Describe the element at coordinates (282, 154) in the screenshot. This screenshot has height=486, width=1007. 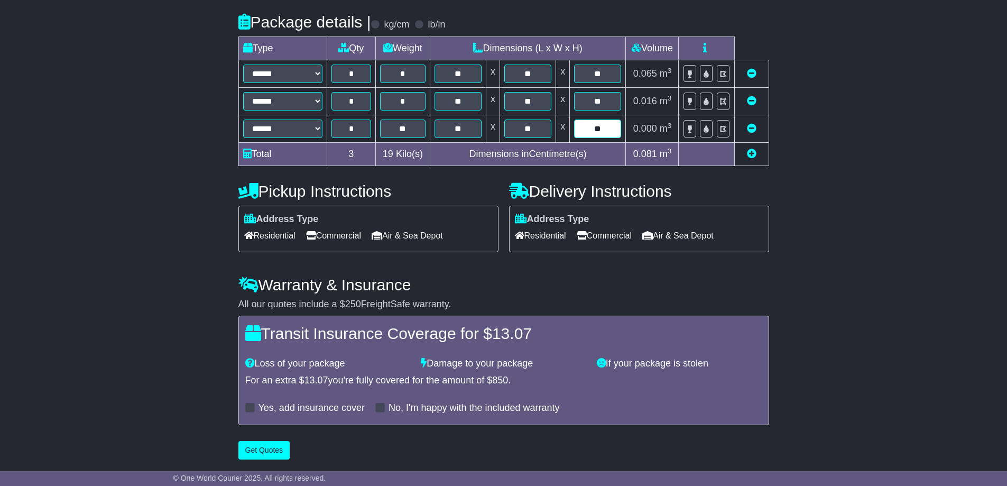
I see `td: Total` at that location.